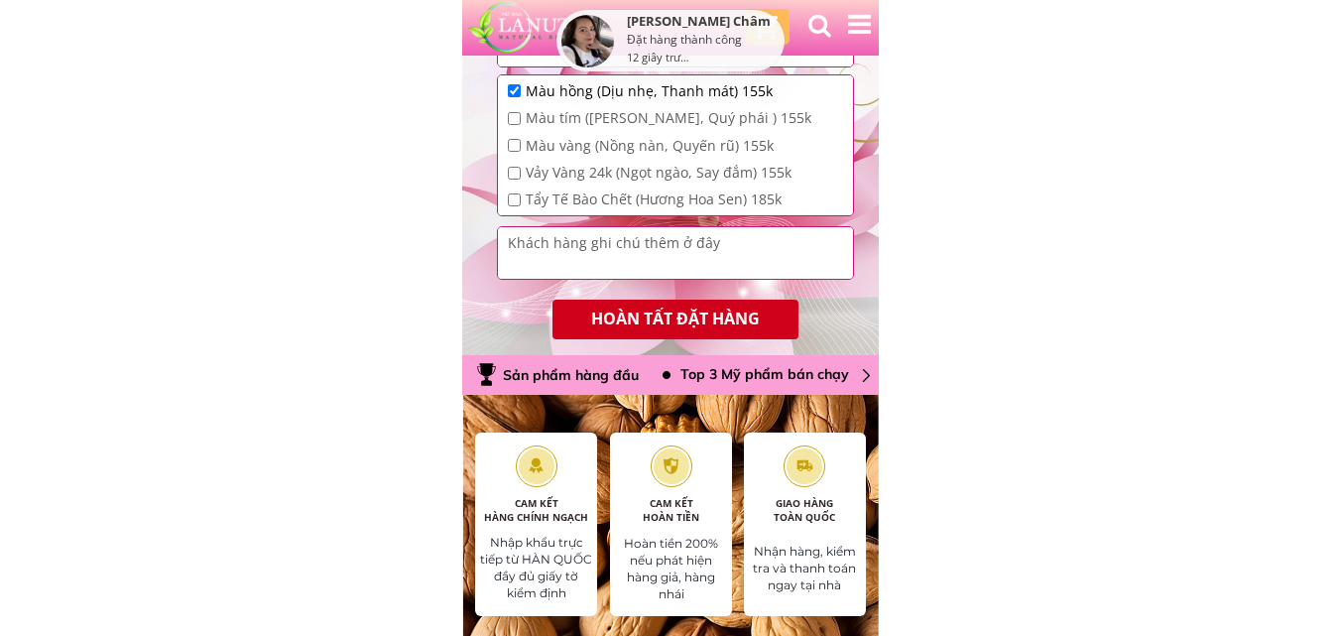  What do you see at coordinates (703, 40) in the screenshot?
I see `div: Đặt hàng thành công` at bounding box center [703, 40].